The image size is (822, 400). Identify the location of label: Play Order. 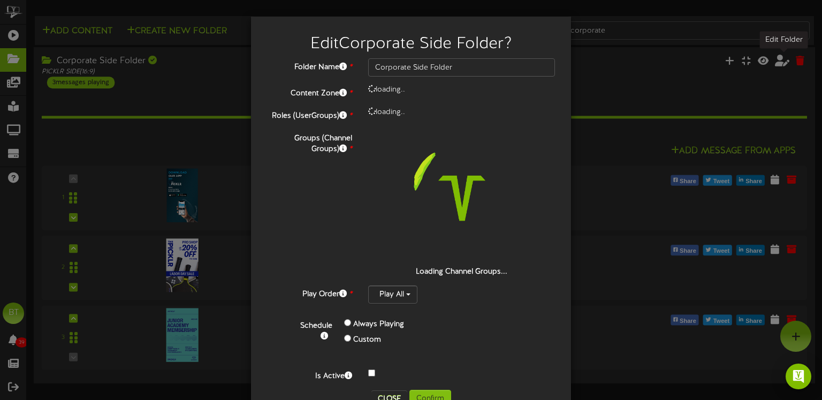
(309, 292).